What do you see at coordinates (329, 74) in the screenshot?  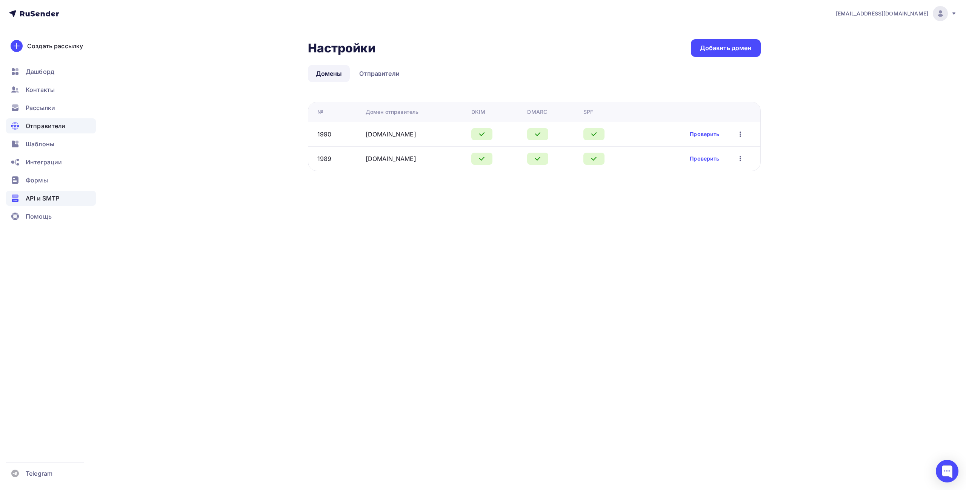 I see `a: Домены` at bounding box center [329, 74].